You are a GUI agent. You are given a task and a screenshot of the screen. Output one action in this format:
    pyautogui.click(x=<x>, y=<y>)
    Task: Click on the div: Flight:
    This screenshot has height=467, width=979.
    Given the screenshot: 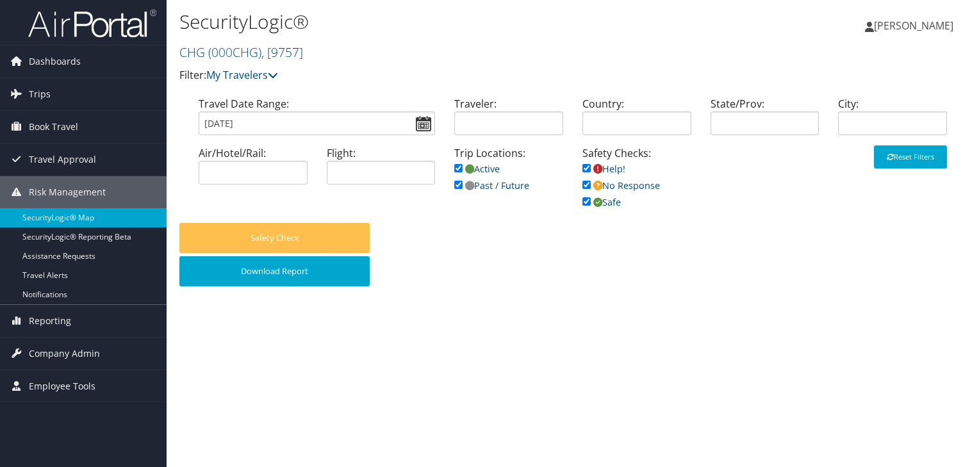 What is the action you would take?
    pyautogui.click(x=381, y=170)
    